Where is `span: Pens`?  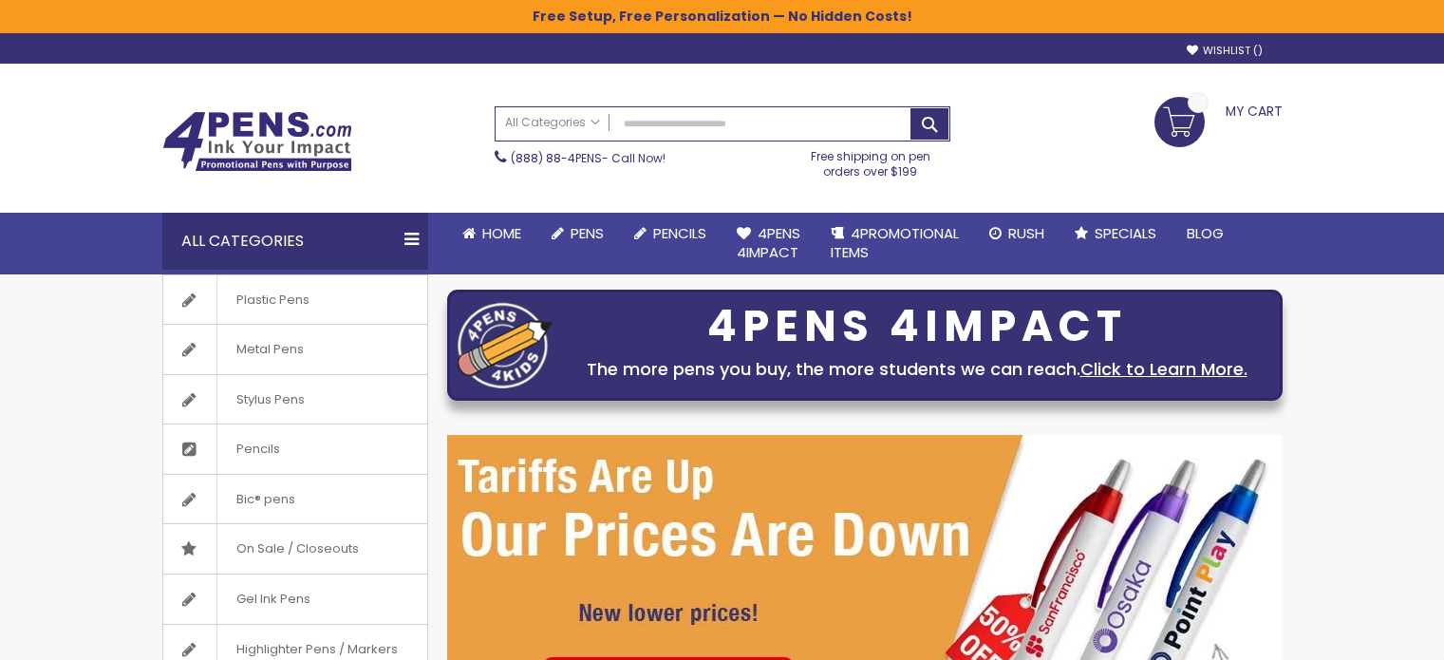 span: Pens is located at coordinates (587, 233).